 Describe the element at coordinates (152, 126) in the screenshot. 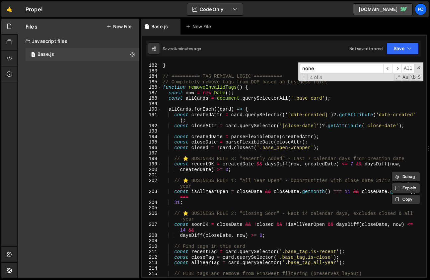

I see `div: 192` at that location.